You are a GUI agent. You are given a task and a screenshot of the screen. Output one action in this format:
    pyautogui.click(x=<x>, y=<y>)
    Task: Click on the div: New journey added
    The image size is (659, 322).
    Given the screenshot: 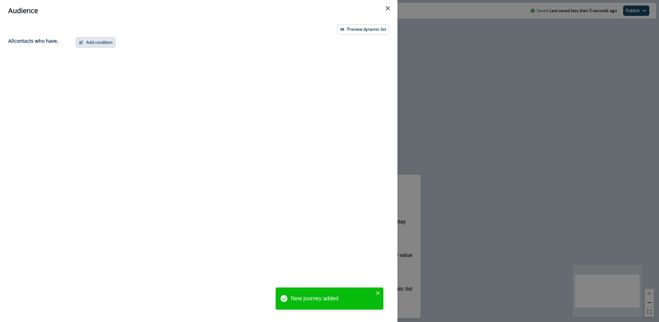 What is the action you would take?
    pyautogui.click(x=332, y=299)
    